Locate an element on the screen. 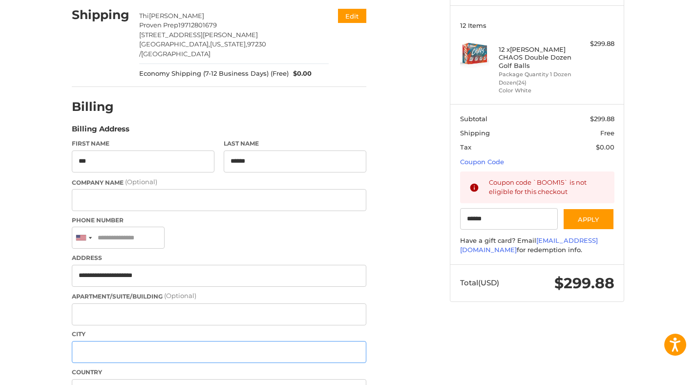 The height and width of the screenshot is (385, 696). label: Apartment/Suite/Building is located at coordinates (219, 296).